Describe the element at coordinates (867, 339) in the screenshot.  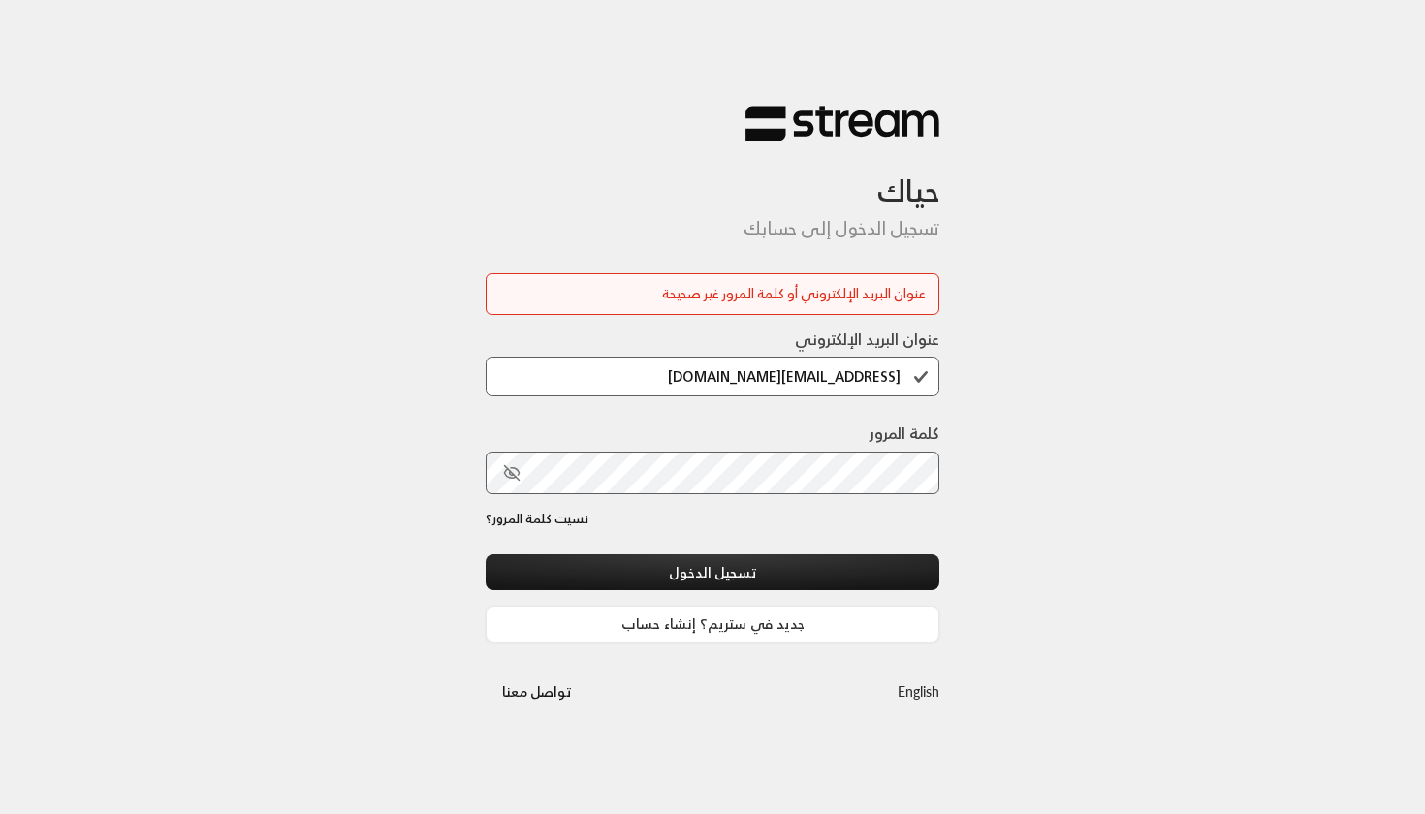
I see `label: عنوان البريد الإلكتروني` at that location.